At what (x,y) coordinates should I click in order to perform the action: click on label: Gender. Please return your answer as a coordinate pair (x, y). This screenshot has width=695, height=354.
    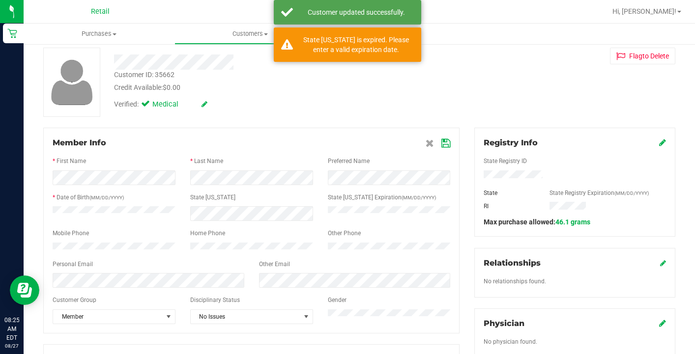
    Looking at the image, I should click on (337, 300).